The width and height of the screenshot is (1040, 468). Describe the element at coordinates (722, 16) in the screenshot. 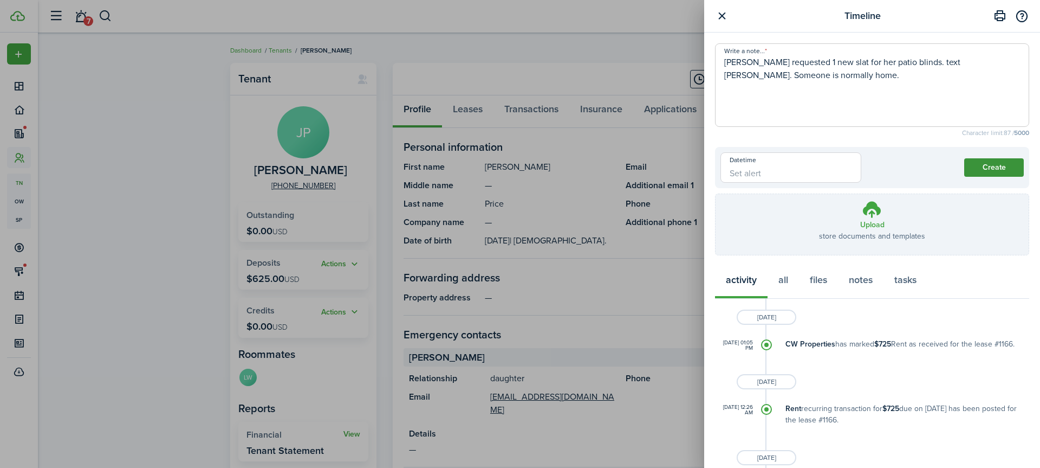

I see `button: Close modal` at that location.